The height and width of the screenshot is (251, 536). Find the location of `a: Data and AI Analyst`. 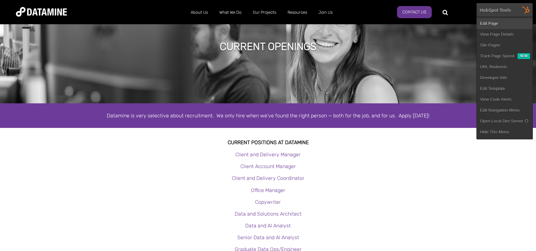

a: Data and AI Analyst is located at coordinates (268, 225).